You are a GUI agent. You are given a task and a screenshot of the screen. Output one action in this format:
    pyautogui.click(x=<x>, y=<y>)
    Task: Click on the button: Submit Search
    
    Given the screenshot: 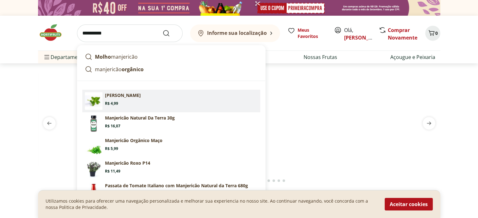 What is the action you would take?
    pyautogui.click(x=170, y=33)
    